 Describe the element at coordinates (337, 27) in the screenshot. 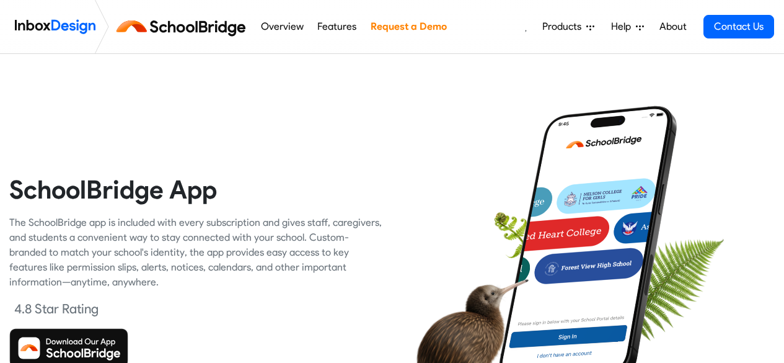

I see `a: Features` at that location.